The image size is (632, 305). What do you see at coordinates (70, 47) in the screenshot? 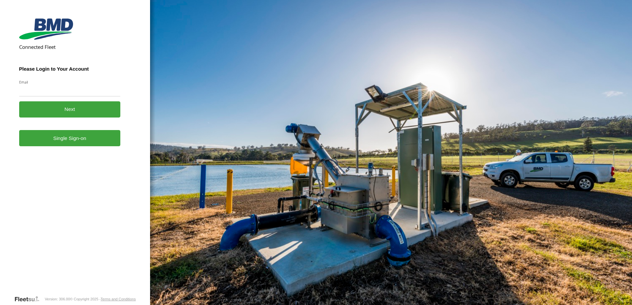
I see `h2: Connected Fleet` at bounding box center [70, 47].